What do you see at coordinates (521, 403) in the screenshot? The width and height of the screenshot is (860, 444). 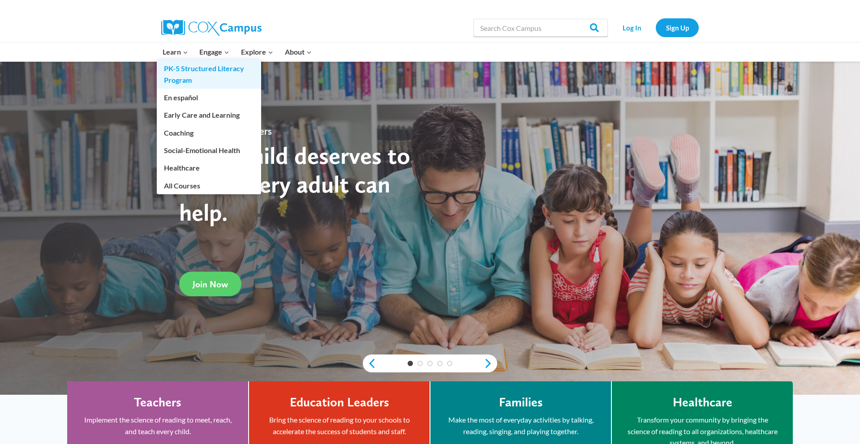 I see `h4: Families` at bounding box center [521, 403].